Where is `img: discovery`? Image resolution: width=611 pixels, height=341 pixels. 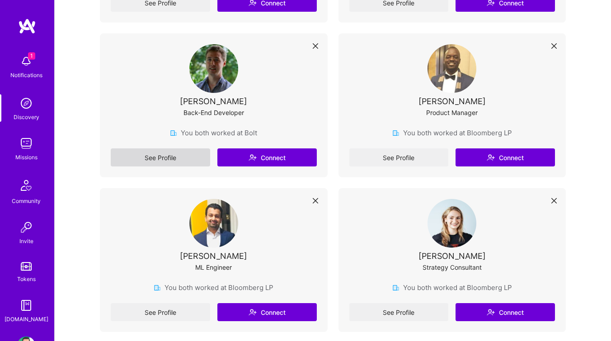
img: discovery is located at coordinates (26, 103).